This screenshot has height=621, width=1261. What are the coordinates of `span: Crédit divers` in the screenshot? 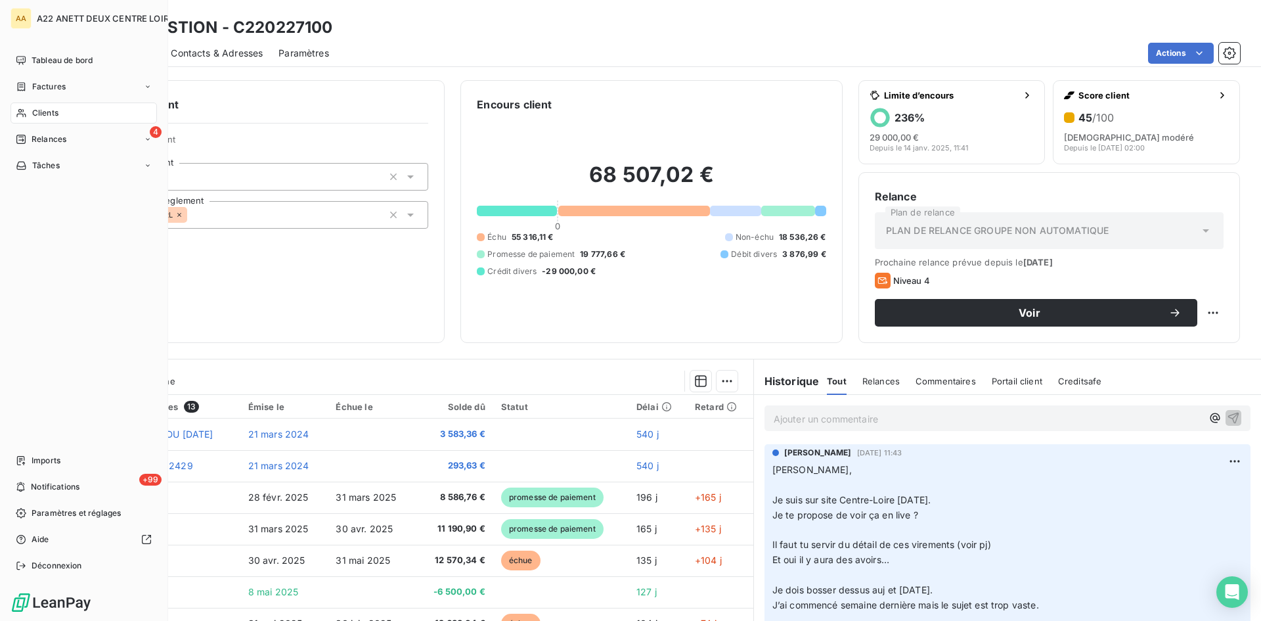 It's located at (512, 271).